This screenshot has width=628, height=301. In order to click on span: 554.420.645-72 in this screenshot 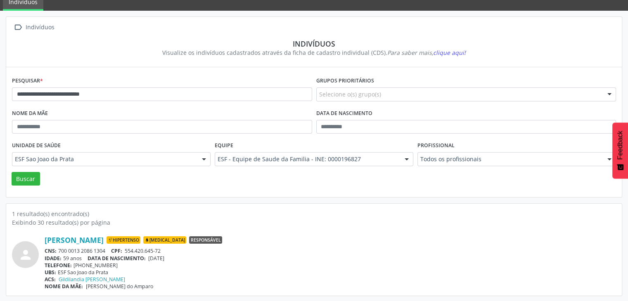, I will do `click(142, 251)`.